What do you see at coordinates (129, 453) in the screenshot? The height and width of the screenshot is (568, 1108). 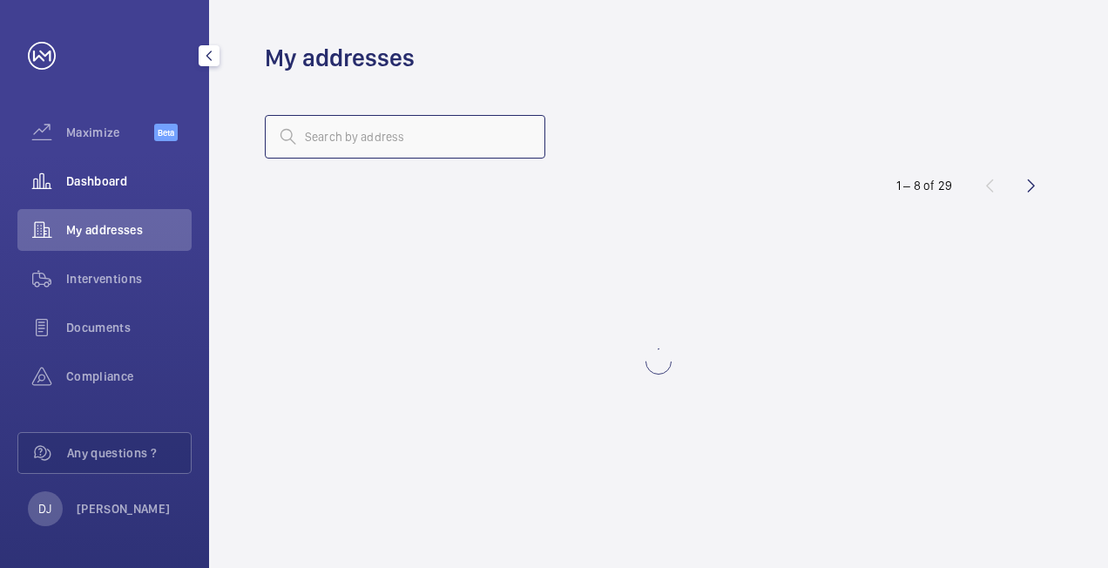 I see `span: Any questions ?` at bounding box center [129, 453].